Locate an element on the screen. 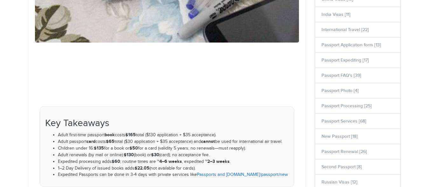  a: Second Passport [8] is located at coordinates (342, 167).